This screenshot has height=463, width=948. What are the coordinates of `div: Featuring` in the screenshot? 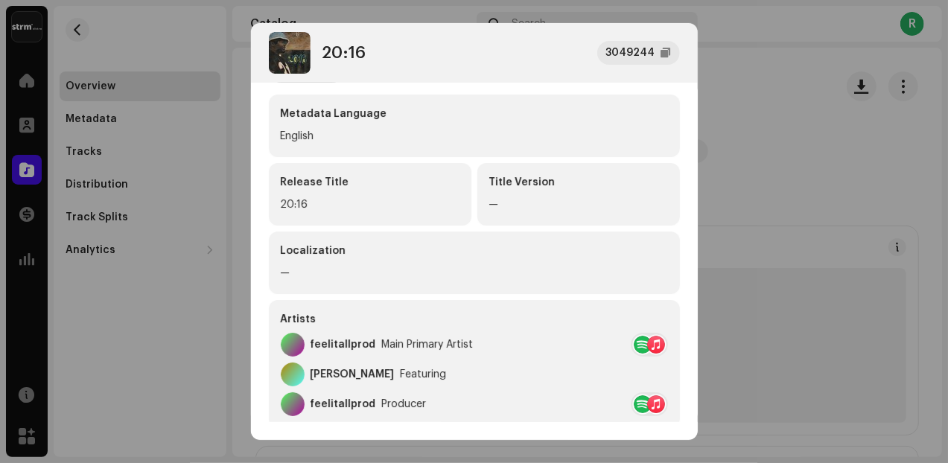 It's located at (424, 374).